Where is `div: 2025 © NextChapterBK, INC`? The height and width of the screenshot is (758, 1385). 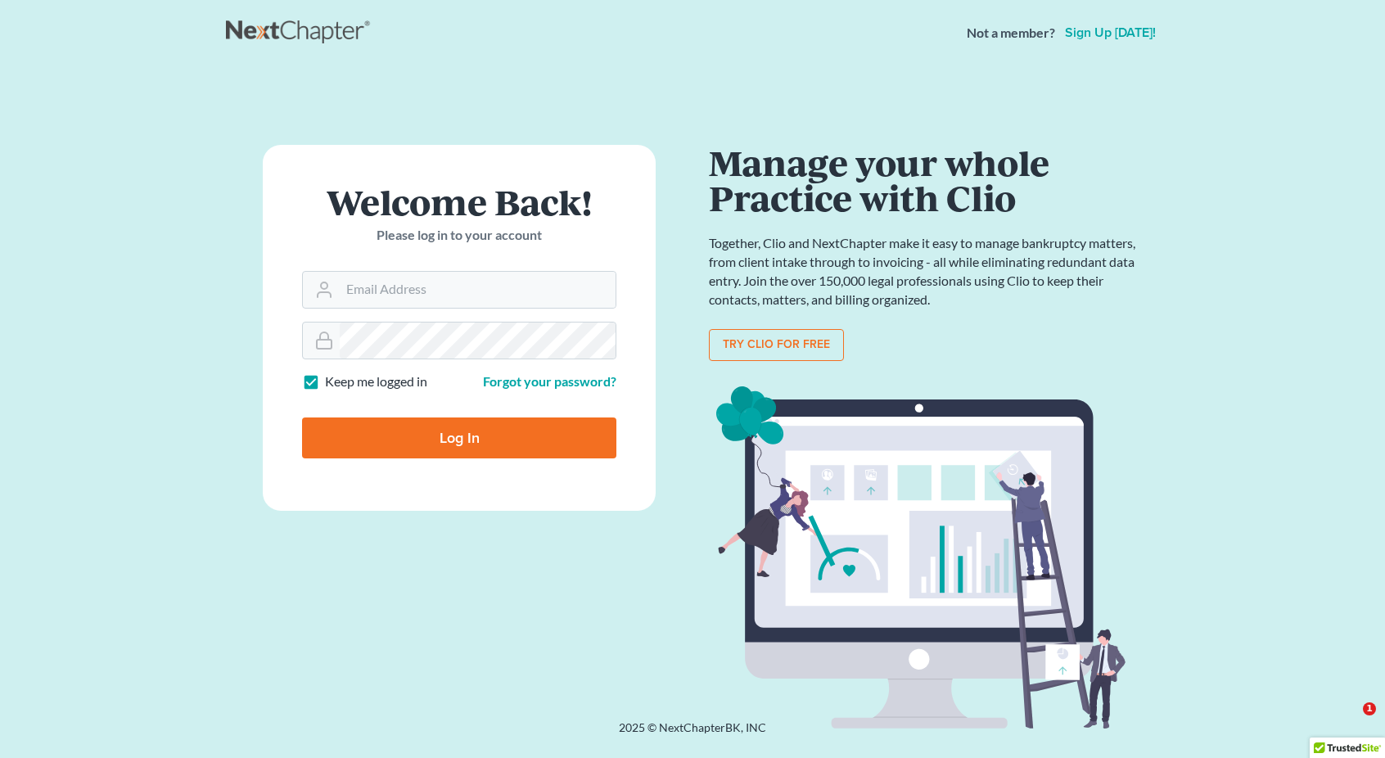
div: 2025 © NextChapterBK, INC is located at coordinates (692, 734).